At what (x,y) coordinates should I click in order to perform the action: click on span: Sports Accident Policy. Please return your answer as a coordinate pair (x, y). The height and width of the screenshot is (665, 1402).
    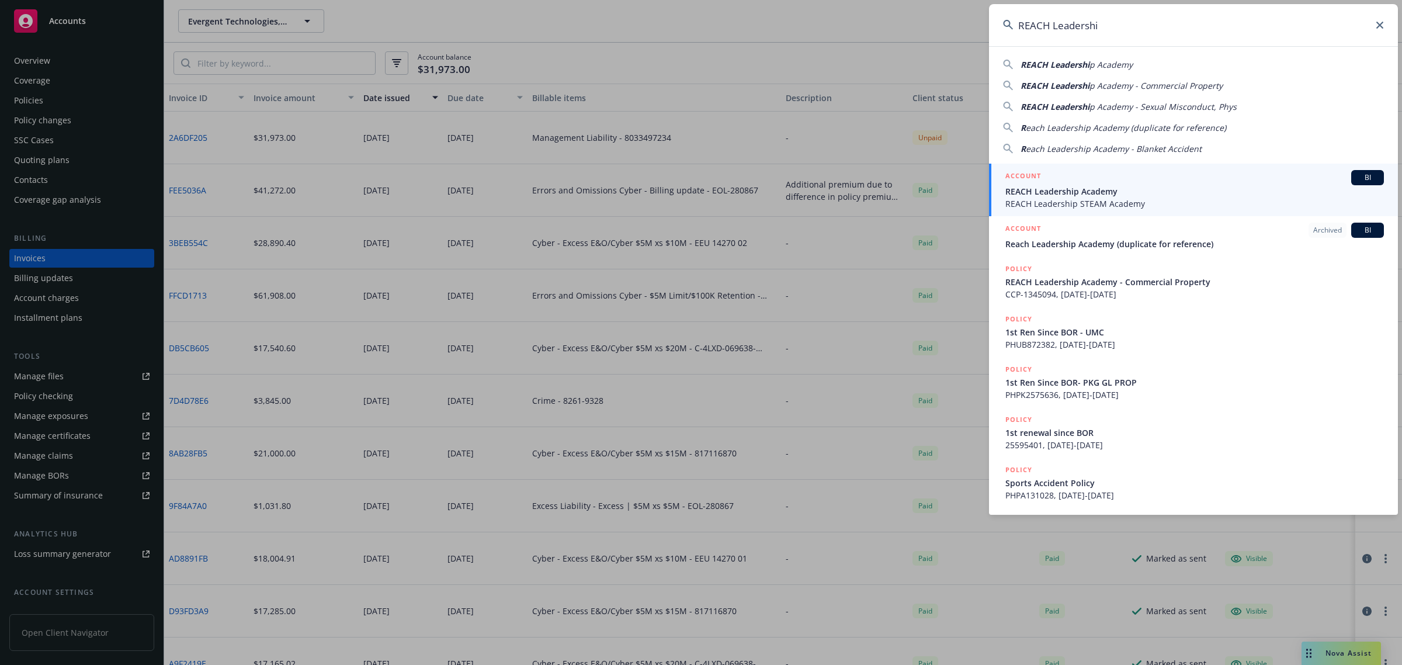
    Looking at the image, I should click on (1195, 483).